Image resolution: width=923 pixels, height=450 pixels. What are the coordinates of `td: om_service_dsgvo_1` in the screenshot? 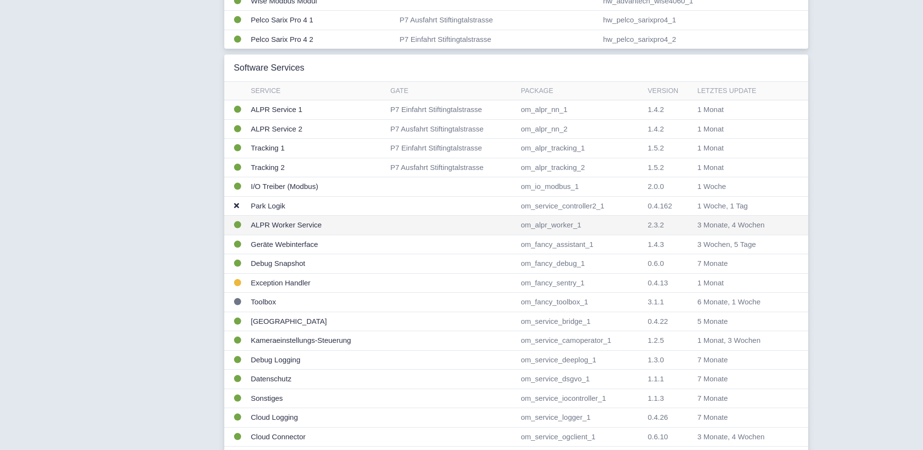 It's located at (580, 379).